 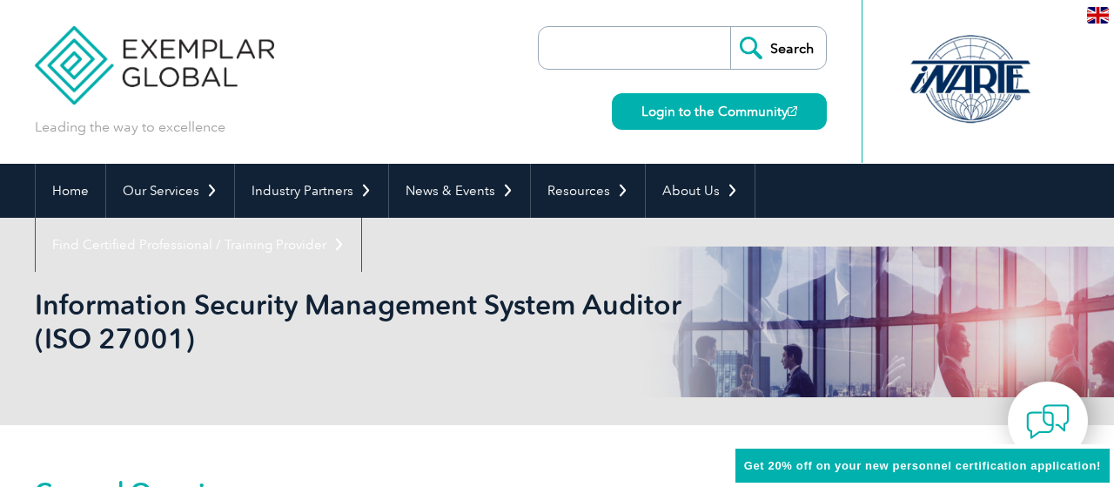 I want to click on a: About Us, so click(x=700, y=191).